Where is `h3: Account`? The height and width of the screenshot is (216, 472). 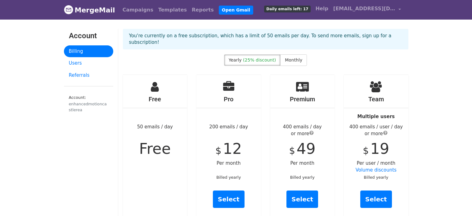
h3: Account is located at coordinates (88, 36).